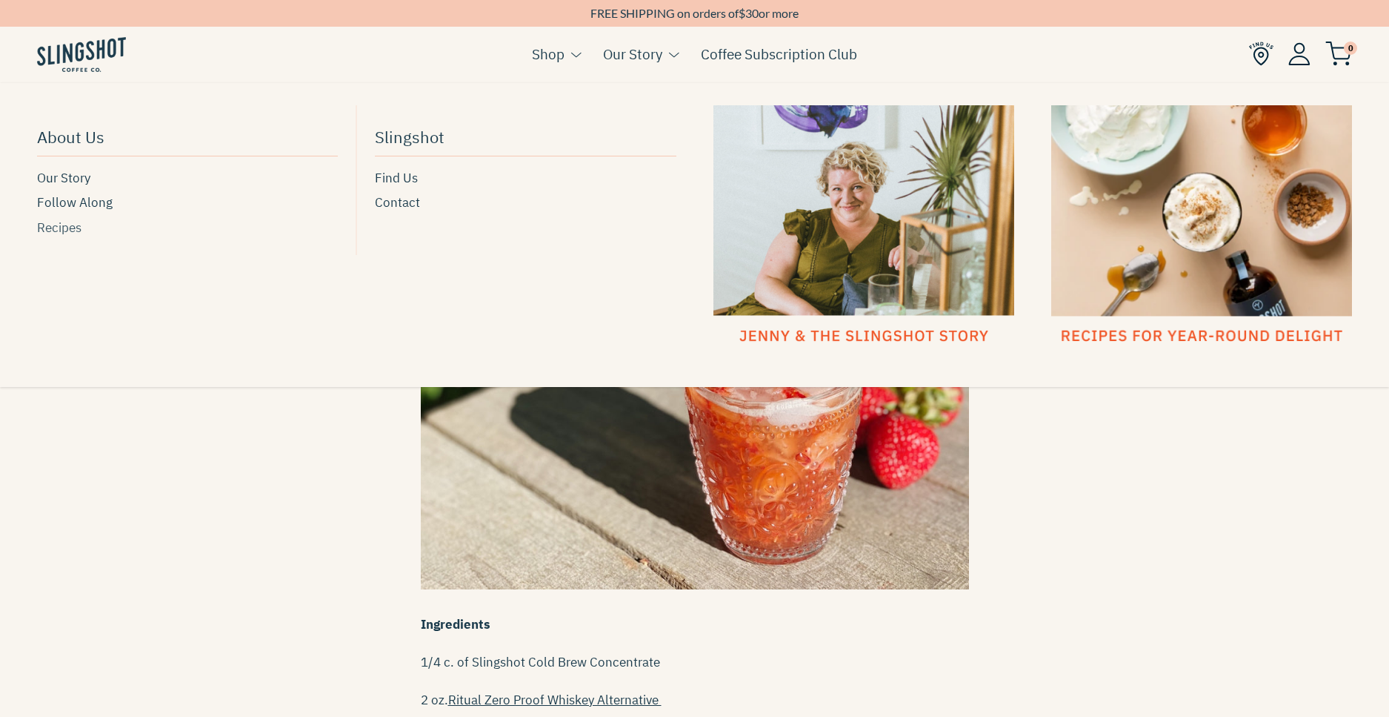 Image resolution: width=1389 pixels, height=717 pixels. What do you see at coordinates (525, 202) in the screenshot?
I see `a: Contact` at bounding box center [525, 202].